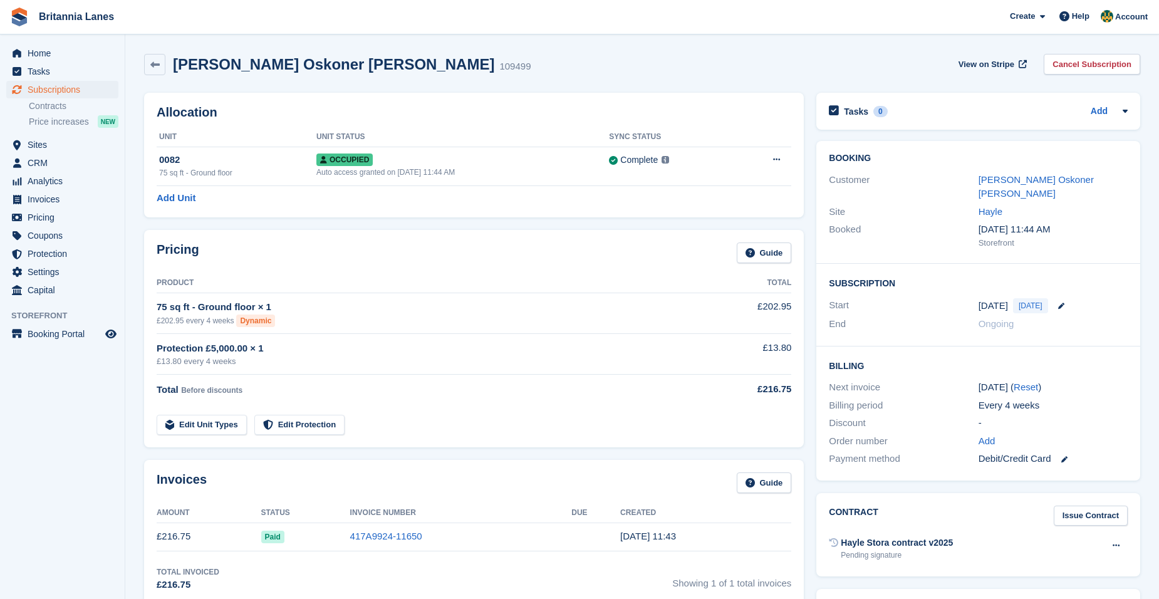  Describe the element at coordinates (167, 389) in the screenshot. I see `span: Total` at that location.